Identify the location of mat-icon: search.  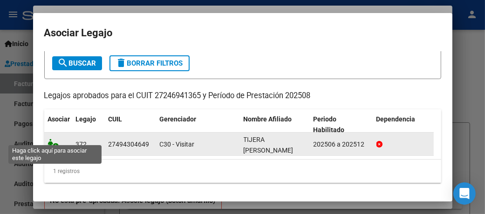
(63, 63).